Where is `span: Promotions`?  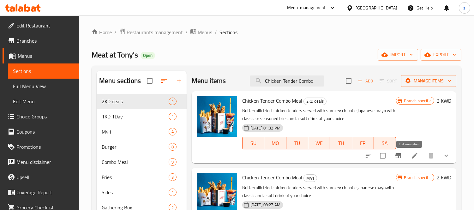 span: Promotions is located at coordinates (45, 147).